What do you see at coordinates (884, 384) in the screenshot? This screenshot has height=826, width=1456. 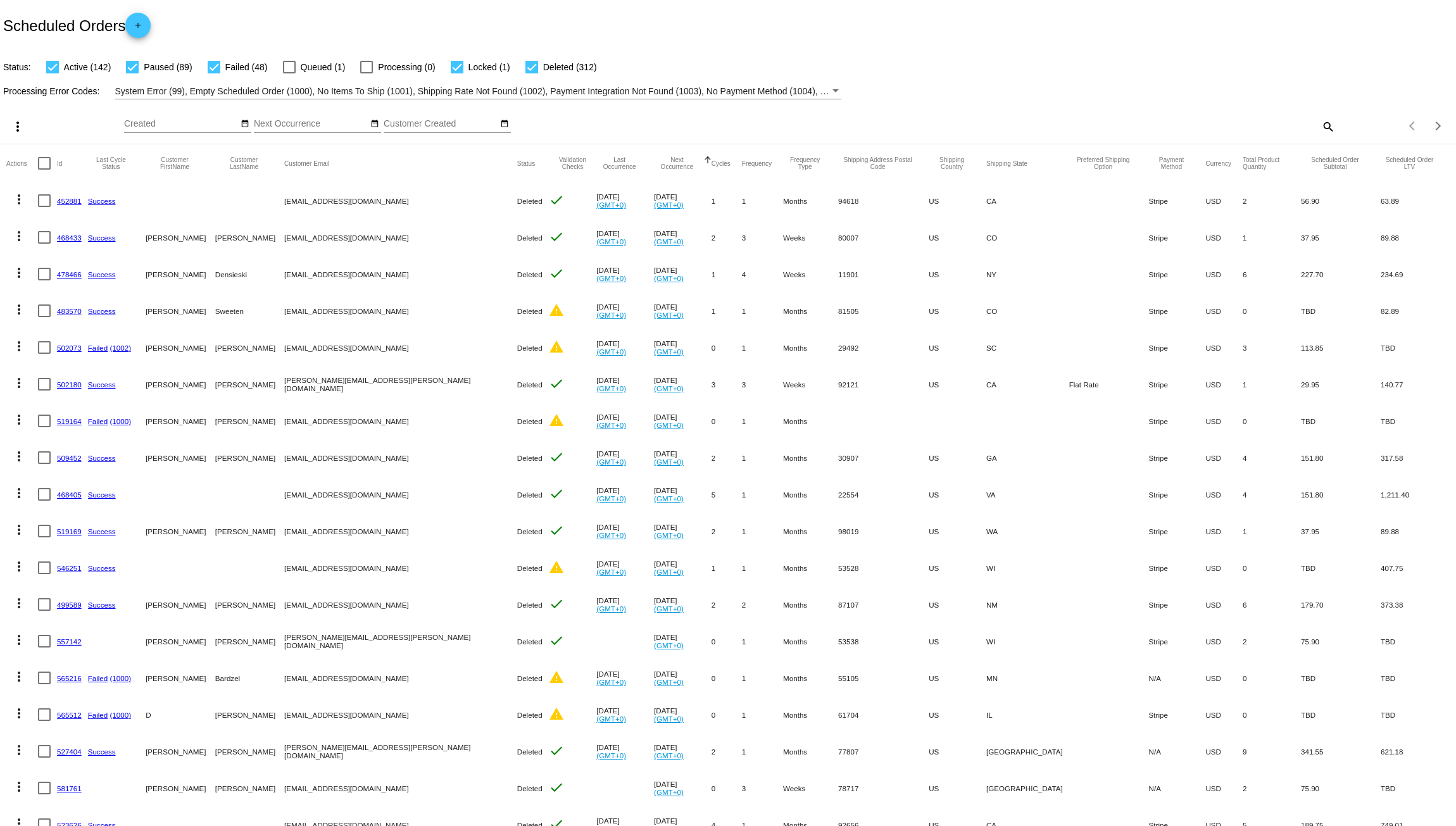 I see `mat-cell: 92121` at bounding box center [884, 384].